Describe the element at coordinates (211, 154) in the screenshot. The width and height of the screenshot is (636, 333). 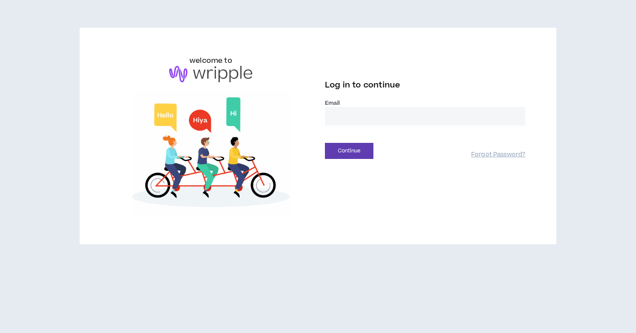
I see `img: Welcome to Wripple` at that location.